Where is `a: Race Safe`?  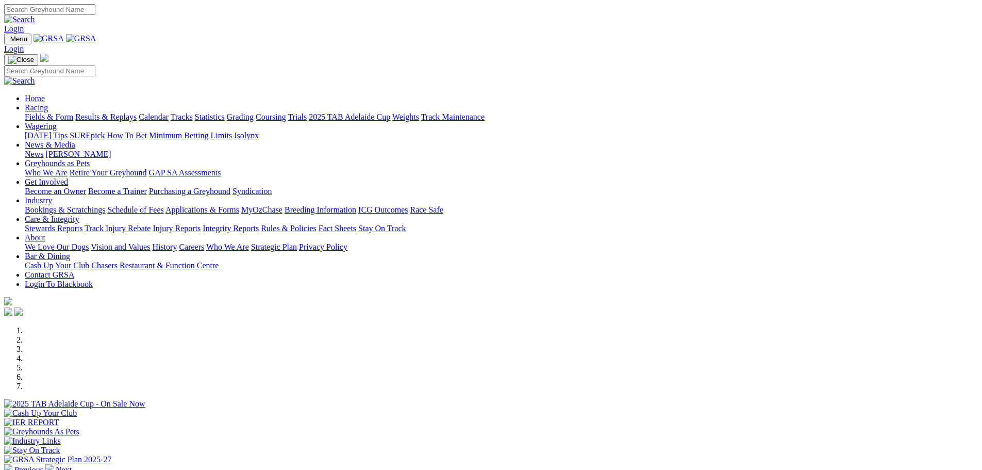
a: Race Safe is located at coordinates (426, 209).